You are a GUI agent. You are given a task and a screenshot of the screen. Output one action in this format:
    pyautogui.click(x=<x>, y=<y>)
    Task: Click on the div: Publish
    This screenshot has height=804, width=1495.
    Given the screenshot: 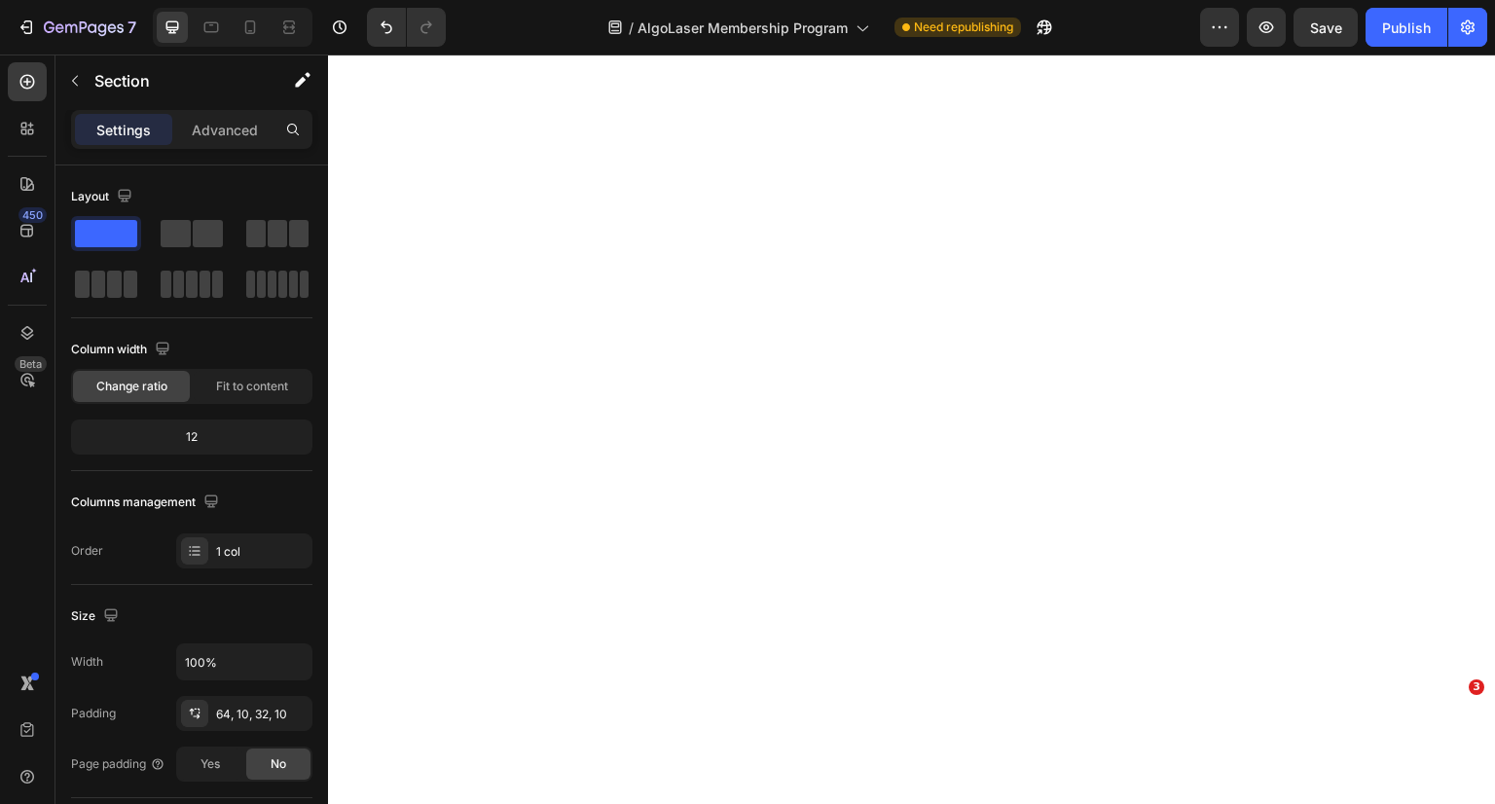 What is the action you would take?
    pyautogui.click(x=1406, y=27)
    